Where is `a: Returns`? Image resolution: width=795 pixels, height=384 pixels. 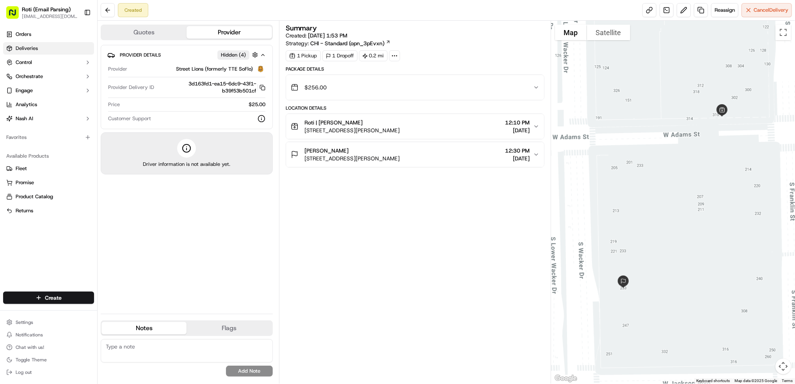
a: Returns is located at coordinates (48, 211).